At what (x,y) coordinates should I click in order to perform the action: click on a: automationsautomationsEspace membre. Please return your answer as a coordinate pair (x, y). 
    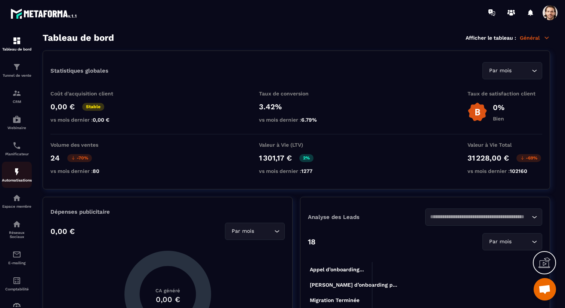
    Looking at the image, I should click on (17, 201).